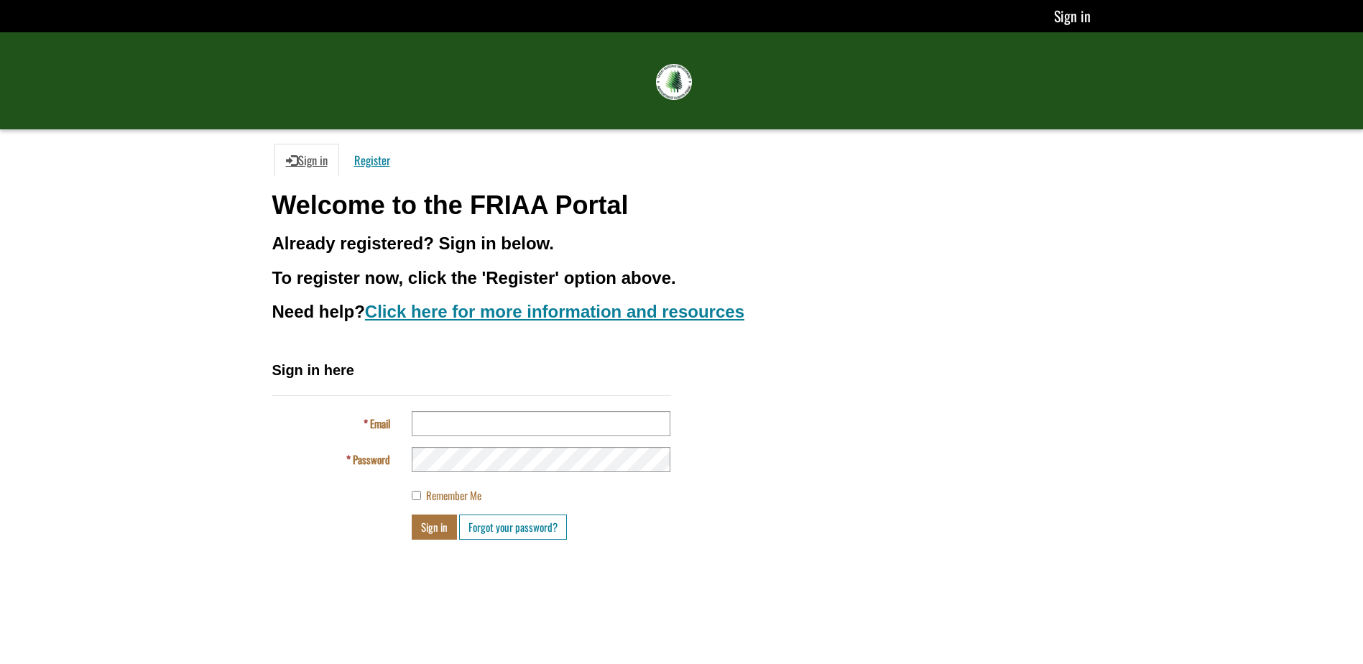 The height and width of the screenshot is (664, 1363). I want to click on h3: Need help?, so click(682, 312).